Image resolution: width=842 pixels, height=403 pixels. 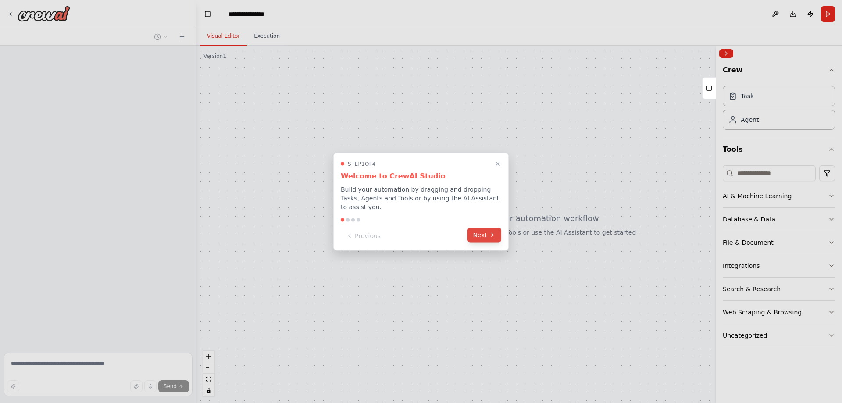 I want to click on p: Build your automation by dragging and dropping Tasks, Agents and Tools or by using the AI Assista..., so click(x=421, y=198).